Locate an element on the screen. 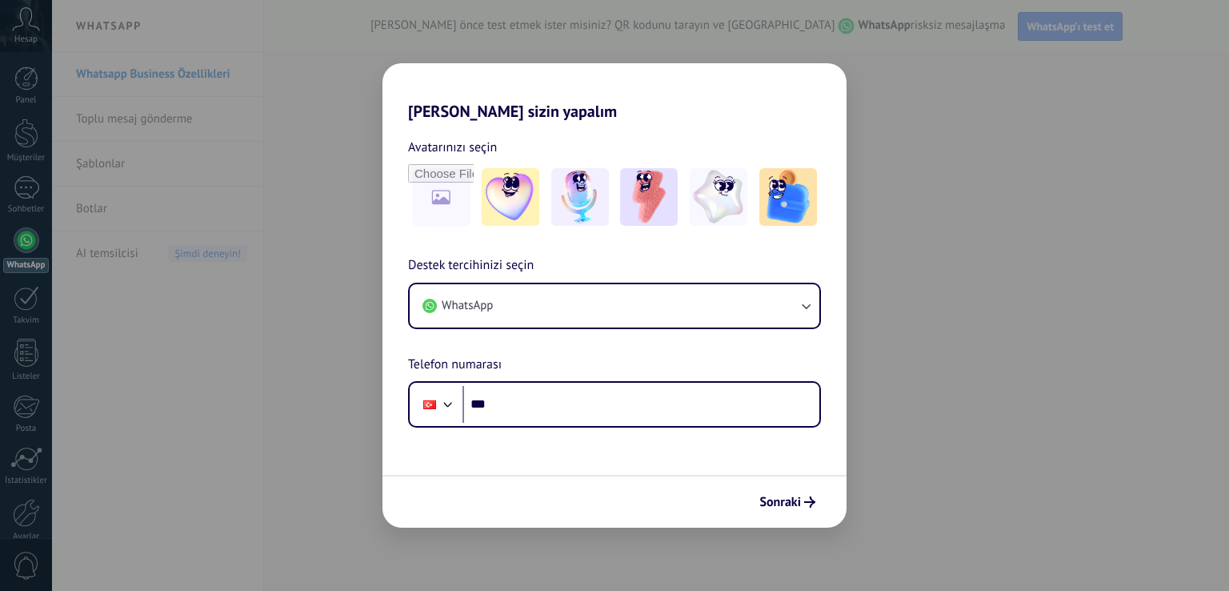  img: -1.jpeg is located at coordinates (511, 197).